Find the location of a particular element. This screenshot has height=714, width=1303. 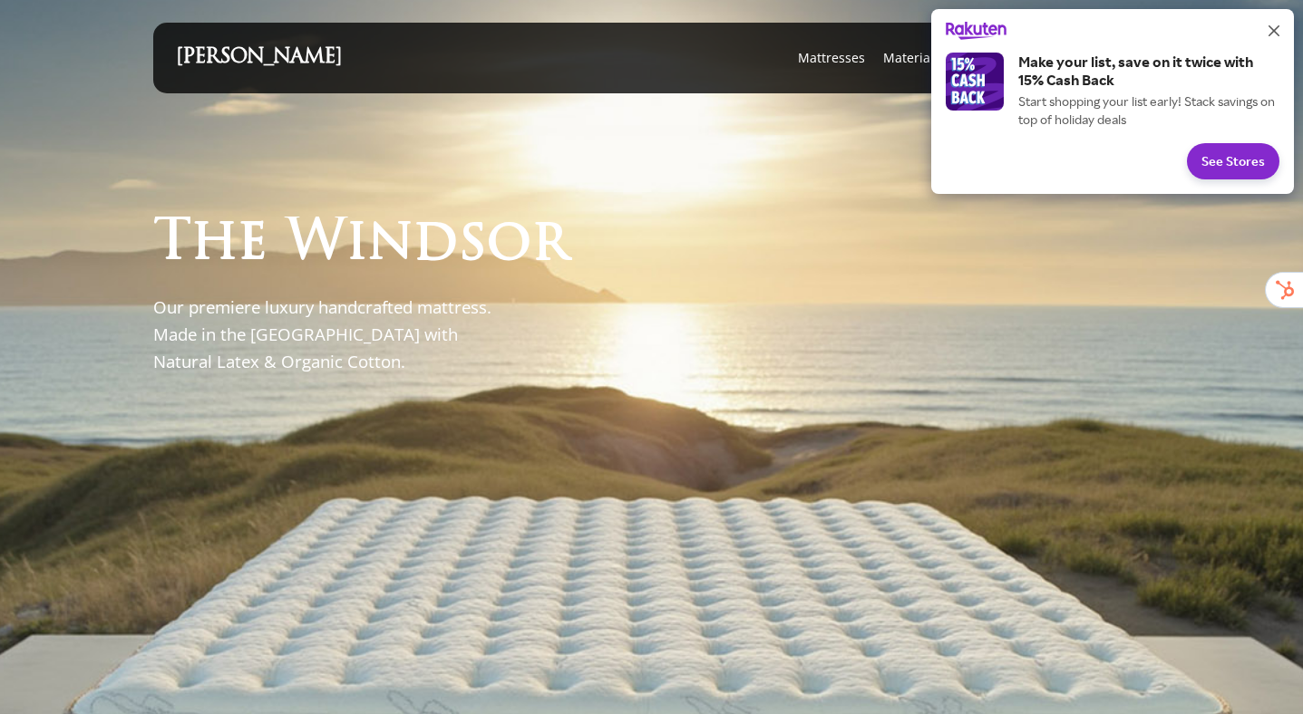

h1: The Windsor is located at coordinates (361, 244).